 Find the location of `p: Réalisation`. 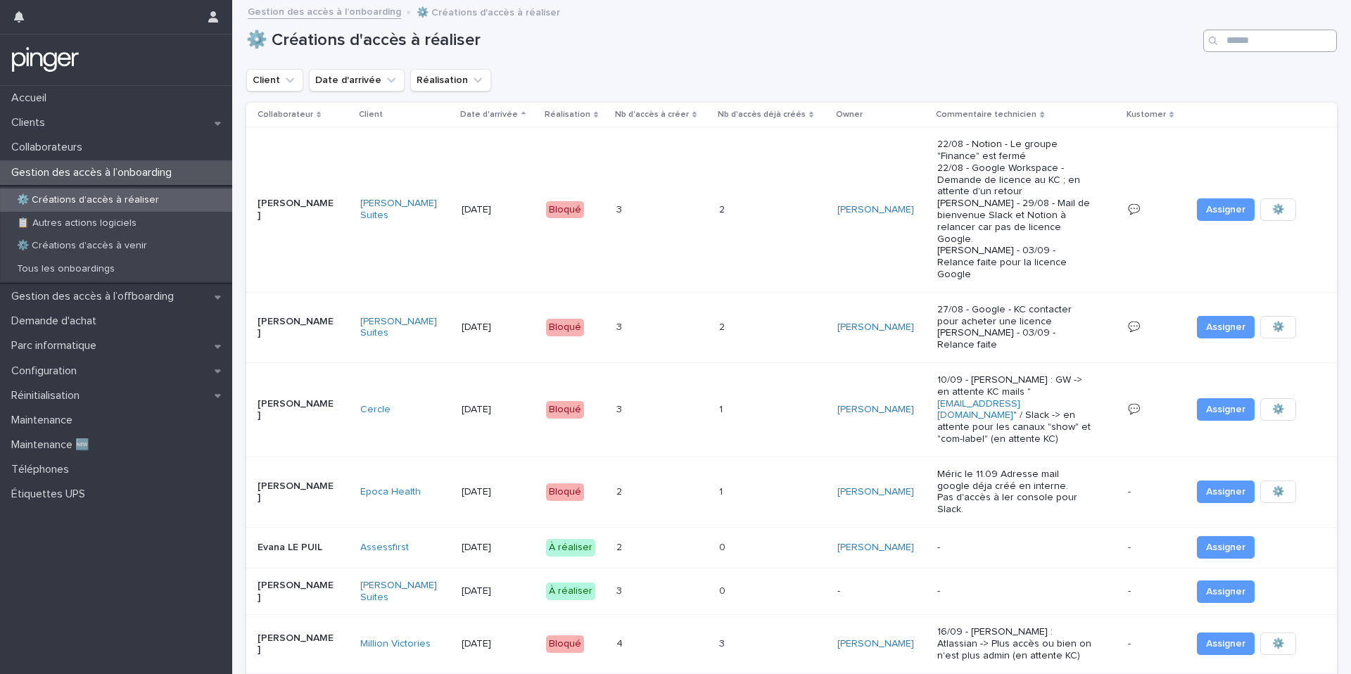

p: Réalisation is located at coordinates (567, 115).